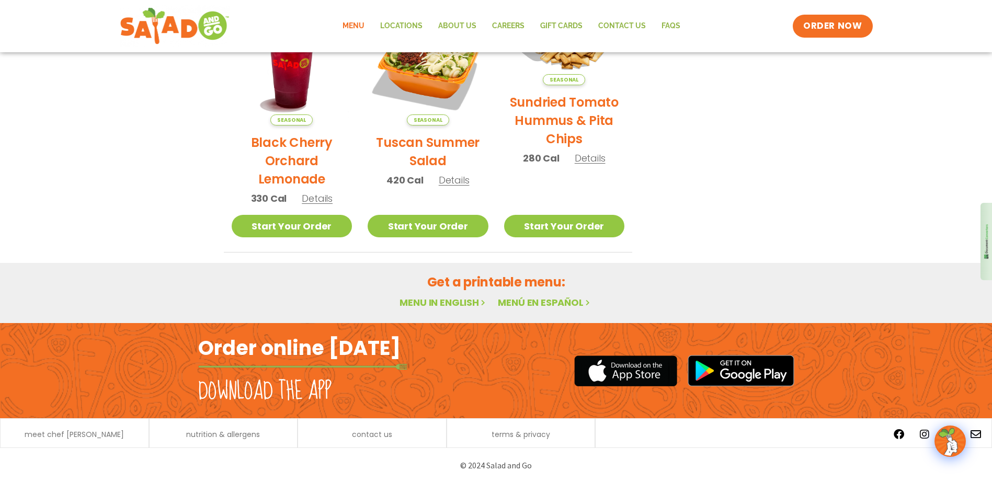  Describe the element at coordinates (541, 158) in the screenshot. I see `span: 280 Cal` at that location.